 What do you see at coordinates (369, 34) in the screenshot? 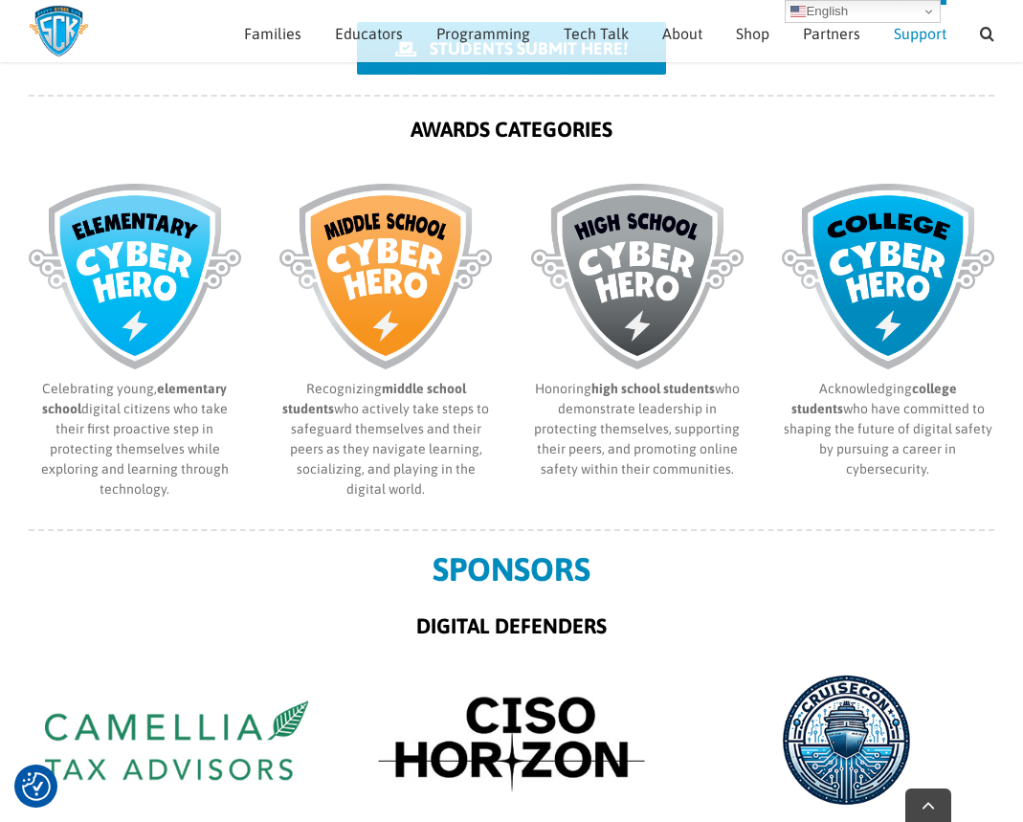
I see `span: Educators` at bounding box center [369, 34].